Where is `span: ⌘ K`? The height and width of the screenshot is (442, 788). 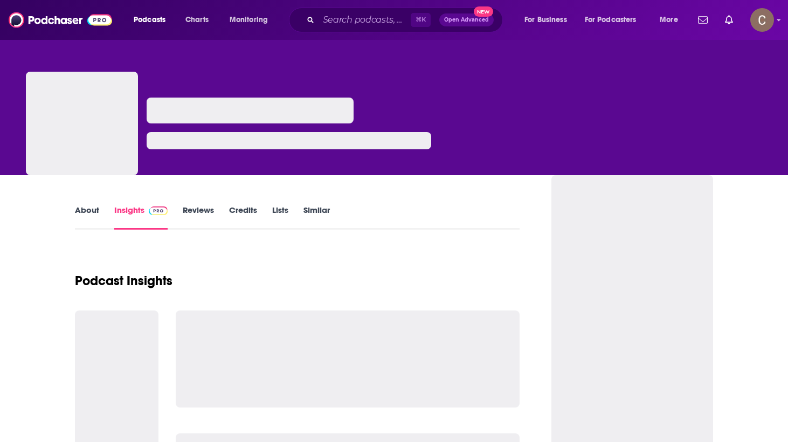 span: ⌘ K is located at coordinates (420, 20).